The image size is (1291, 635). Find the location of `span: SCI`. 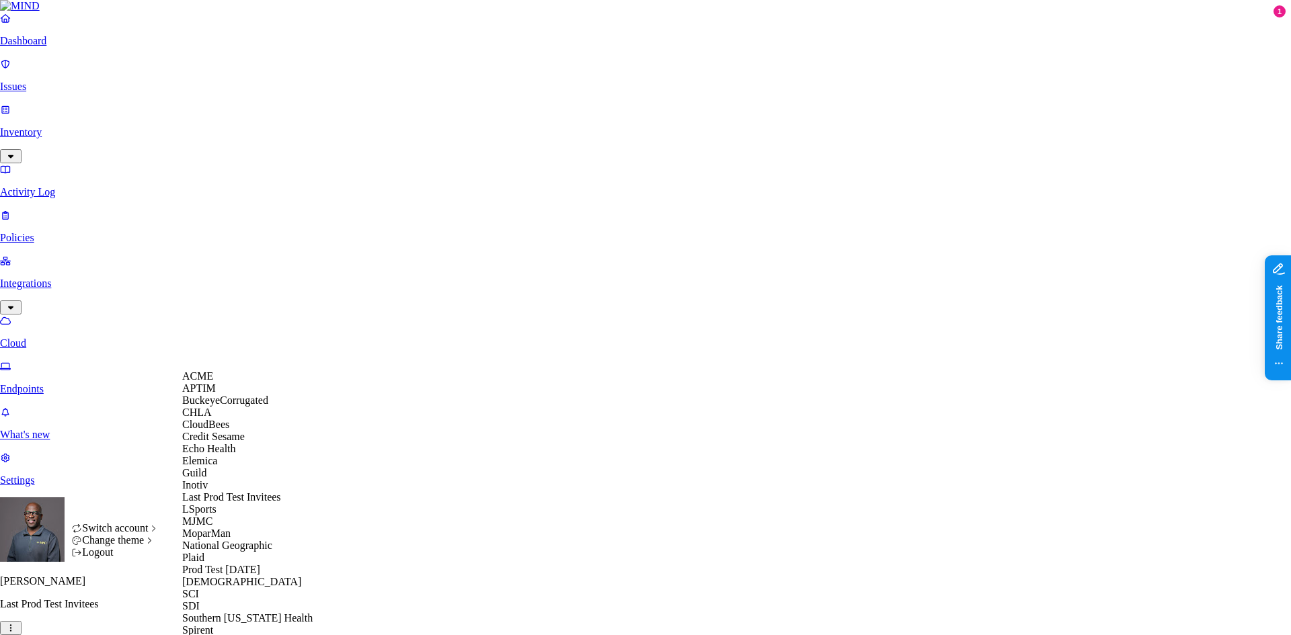

span: SCI is located at coordinates (190, 594).